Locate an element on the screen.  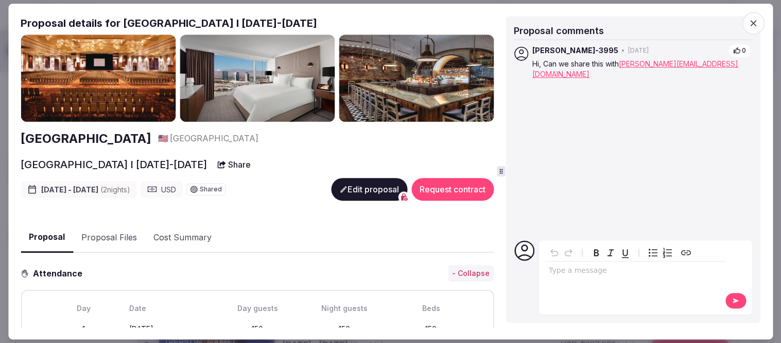
p: Hi, Can we share this with is located at coordinates (641, 69).